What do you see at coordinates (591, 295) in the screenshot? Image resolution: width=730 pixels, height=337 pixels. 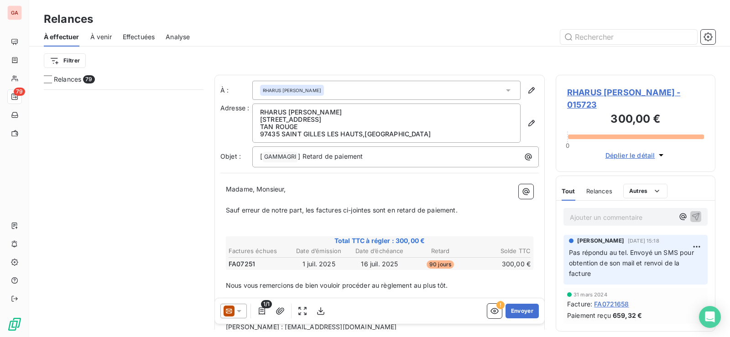 I see `span: 31 mars 2024` at bounding box center [591, 295].